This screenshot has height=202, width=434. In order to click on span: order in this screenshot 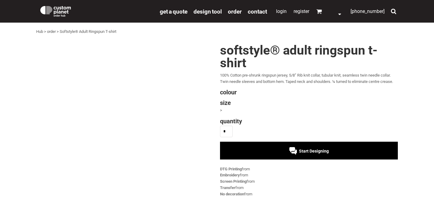, I will do `click(235, 11)`.